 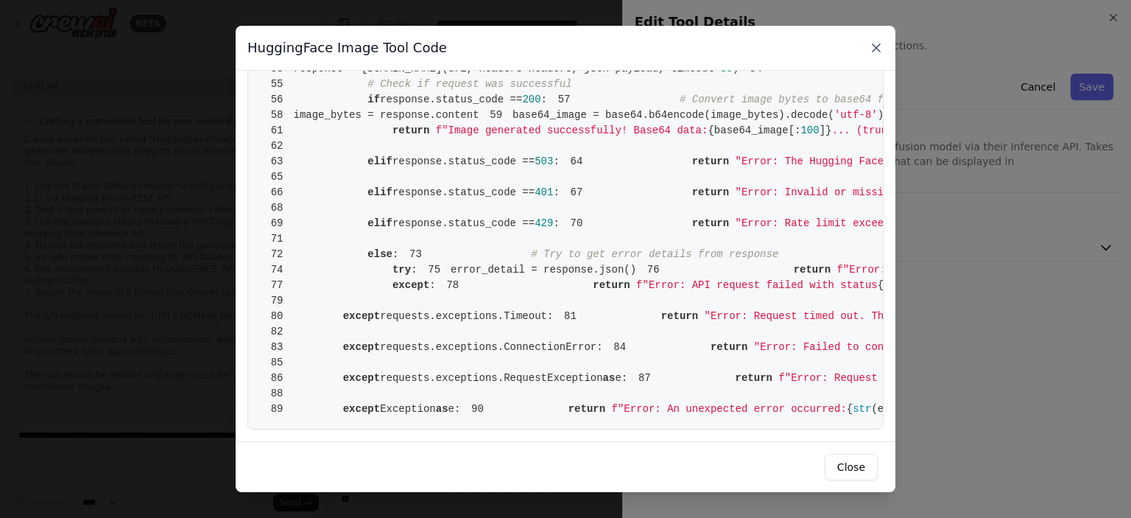 I want to click on span: 79, so click(x=277, y=300).